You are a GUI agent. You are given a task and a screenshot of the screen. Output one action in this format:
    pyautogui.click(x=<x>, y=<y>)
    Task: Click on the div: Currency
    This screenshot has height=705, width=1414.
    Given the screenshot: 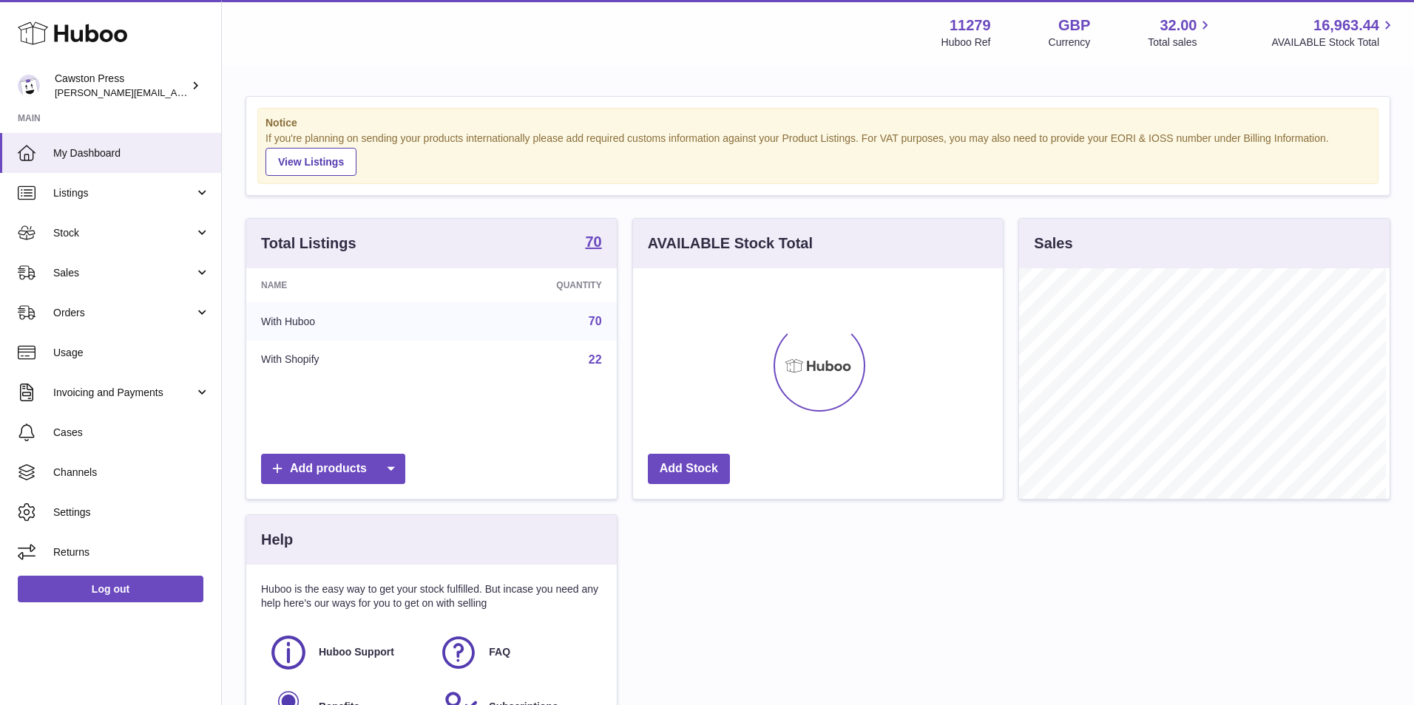 What is the action you would take?
    pyautogui.click(x=1069, y=42)
    